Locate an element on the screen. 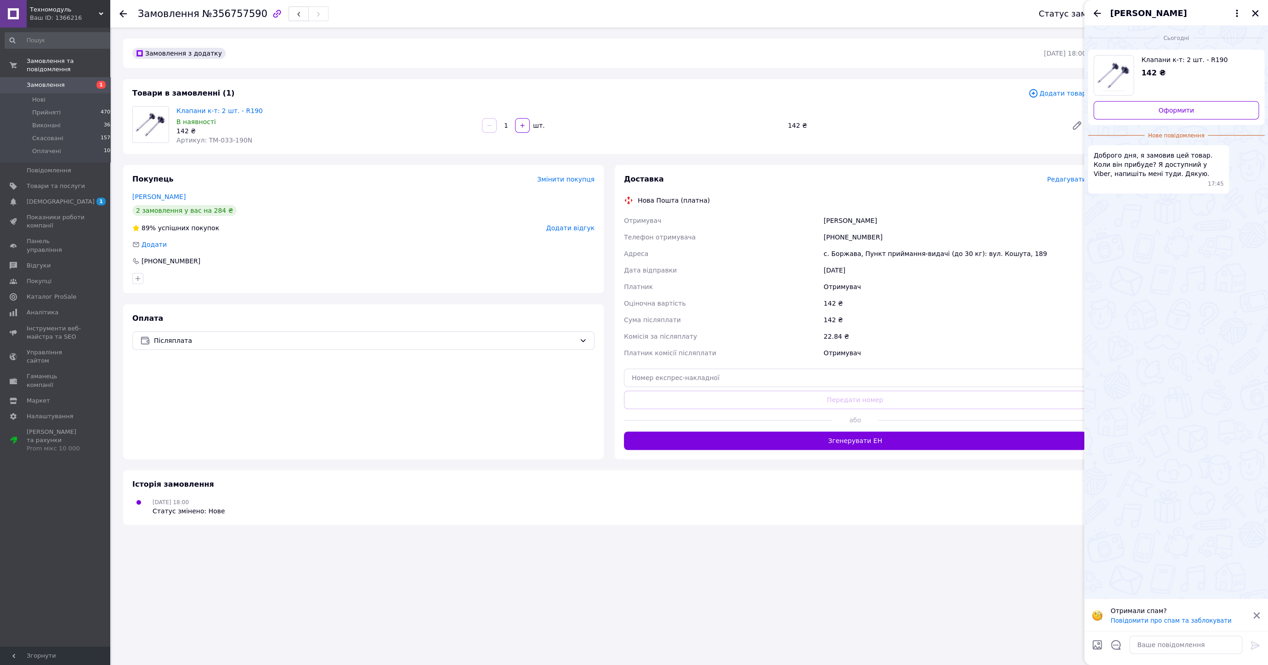 The image size is (1268, 665). div: Prom мікс 10 000 is located at coordinates (56, 449).